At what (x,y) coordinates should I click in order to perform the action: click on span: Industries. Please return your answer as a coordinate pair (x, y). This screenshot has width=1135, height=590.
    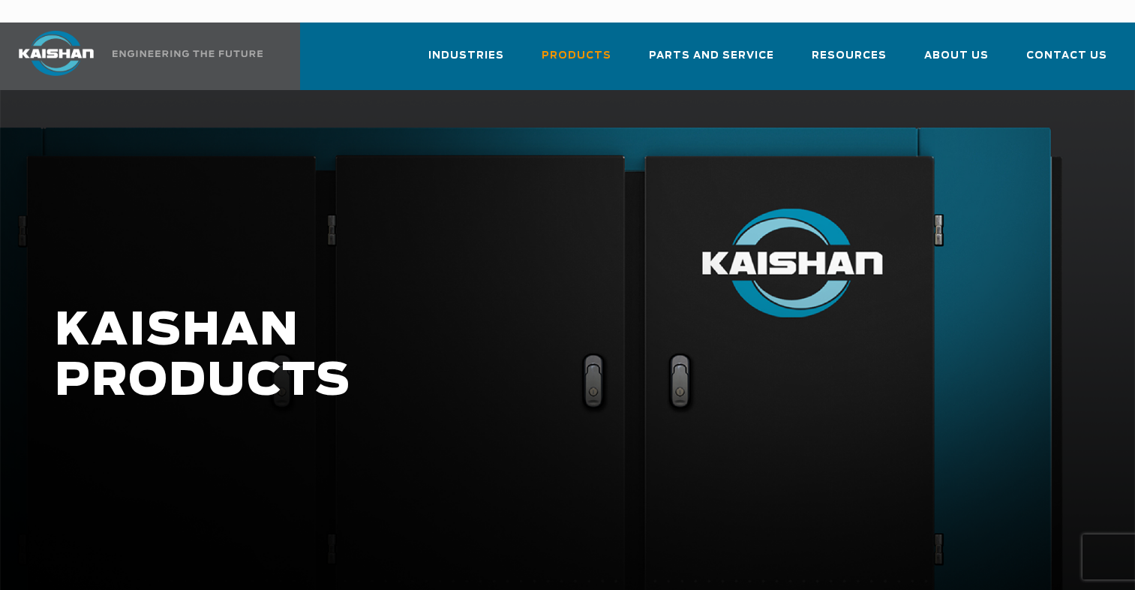
    Looking at the image, I should click on (466, 56).